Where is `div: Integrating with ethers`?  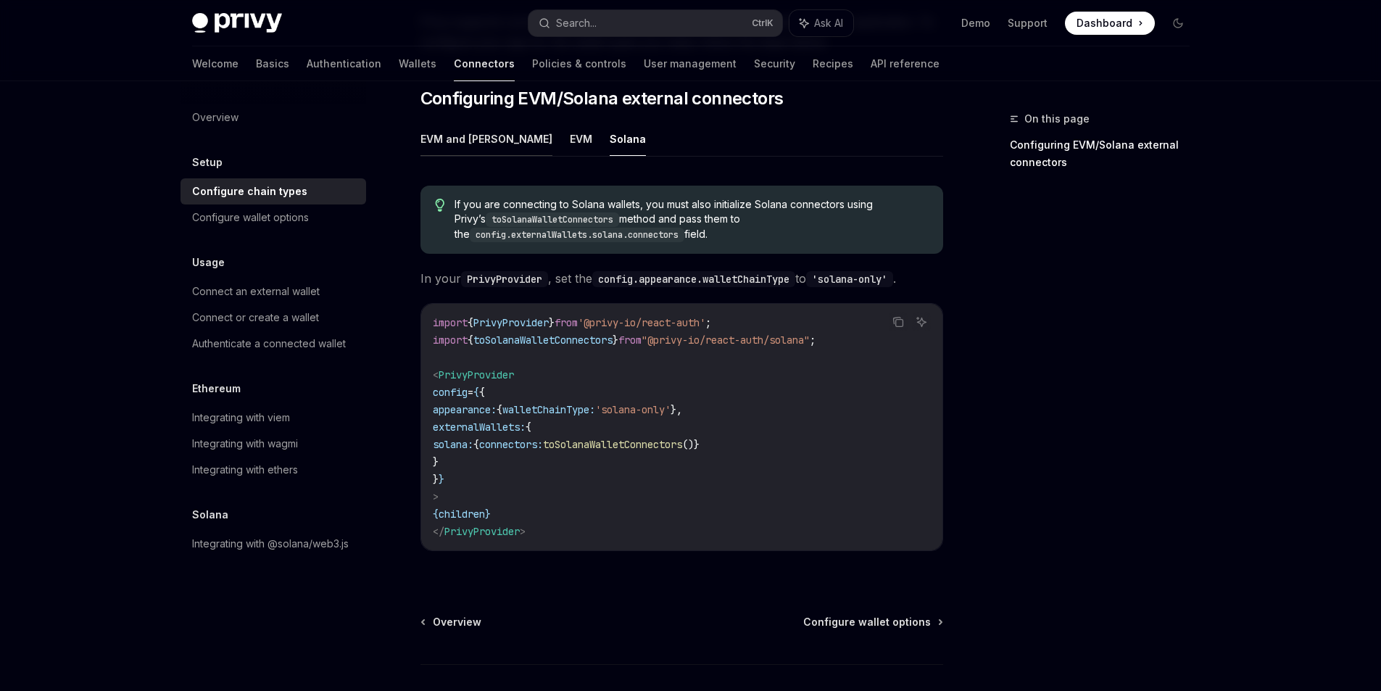
div: Integrating with ethers is located at coordinates (245, 470).